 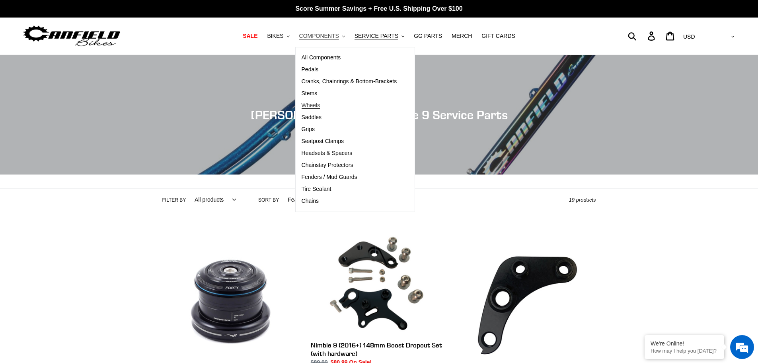 I want to click on span: COMPONENTS, so click(x=319, y=36).